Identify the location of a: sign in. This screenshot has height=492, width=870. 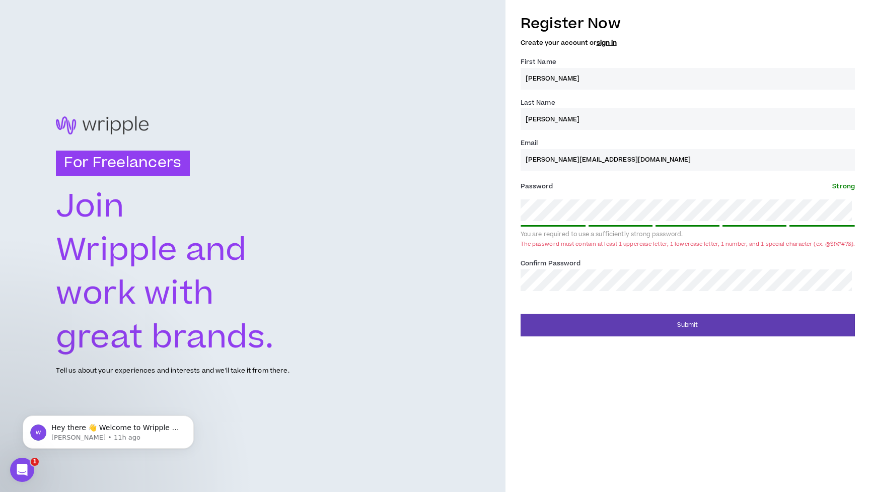
(607, 43).